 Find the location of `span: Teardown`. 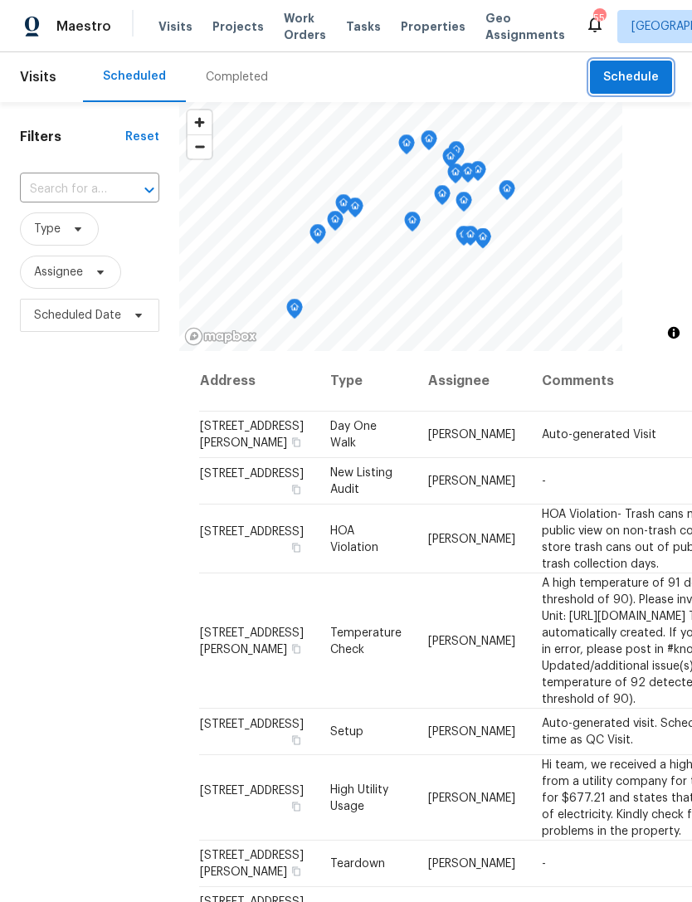

span: Teardown is located at coordinates (358, 864).